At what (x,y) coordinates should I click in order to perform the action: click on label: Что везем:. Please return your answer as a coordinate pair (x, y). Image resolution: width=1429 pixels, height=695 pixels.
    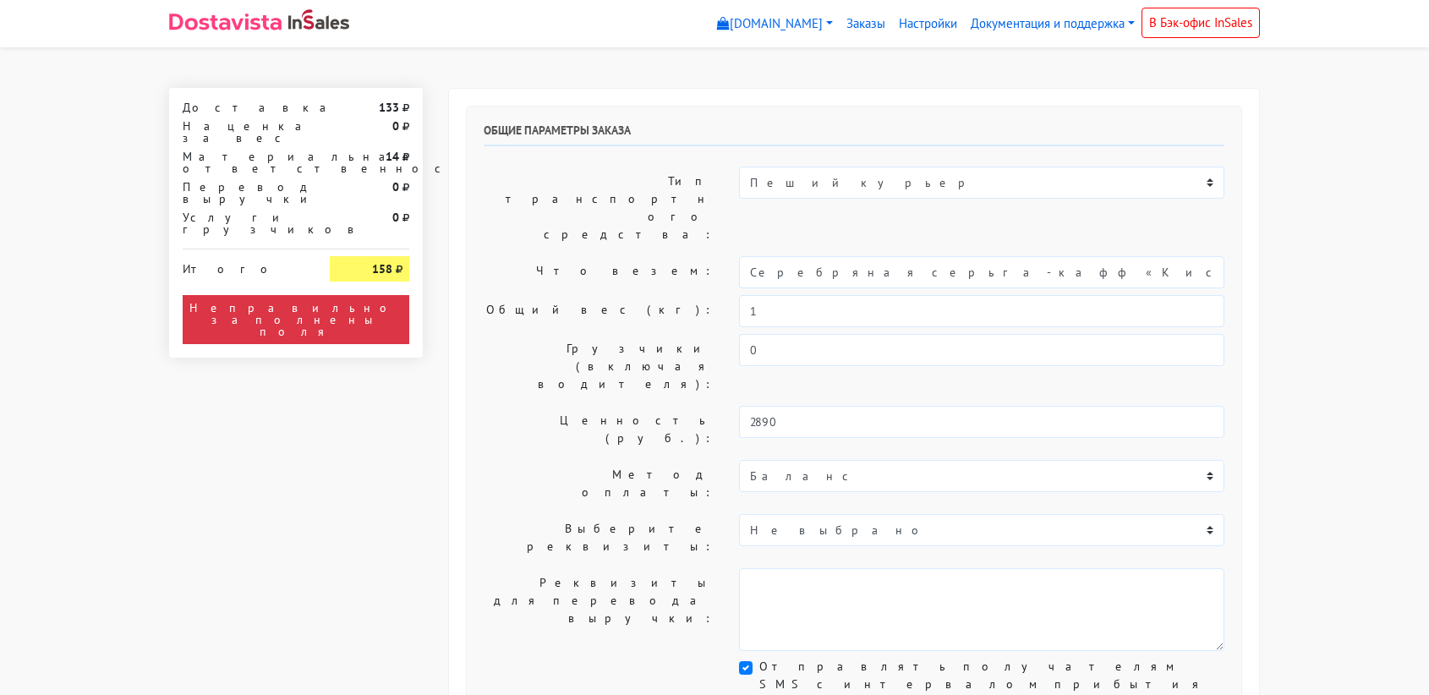
    Looking at the image, I should click on (599, 272).